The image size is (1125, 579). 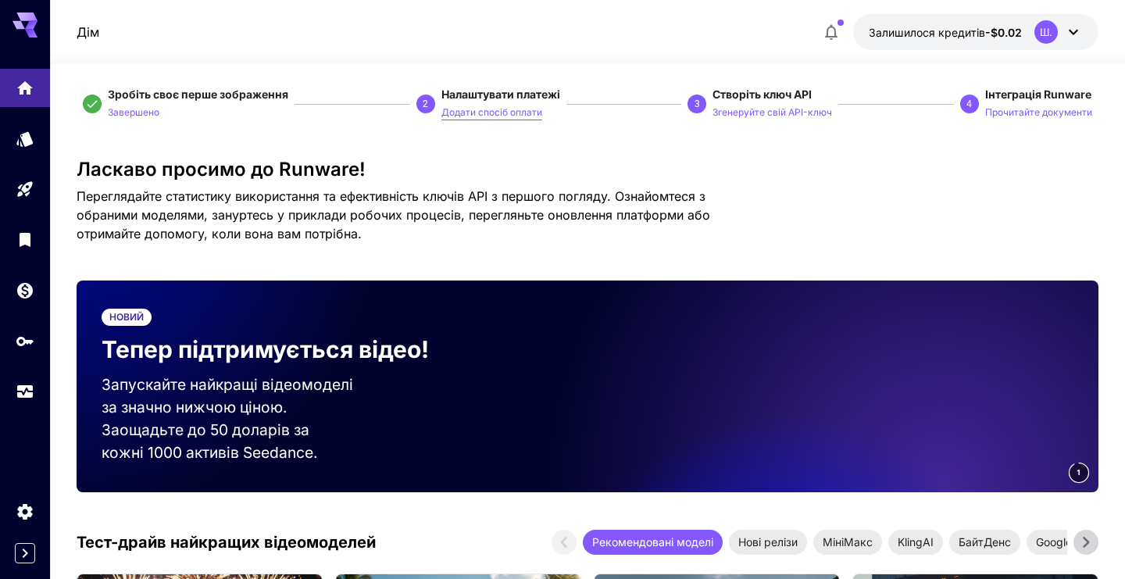 What do you see at coordinates (25, 553) in the screenshot?
I see `button: Розгорнути бічну панель` at bounding box center [25, 553].